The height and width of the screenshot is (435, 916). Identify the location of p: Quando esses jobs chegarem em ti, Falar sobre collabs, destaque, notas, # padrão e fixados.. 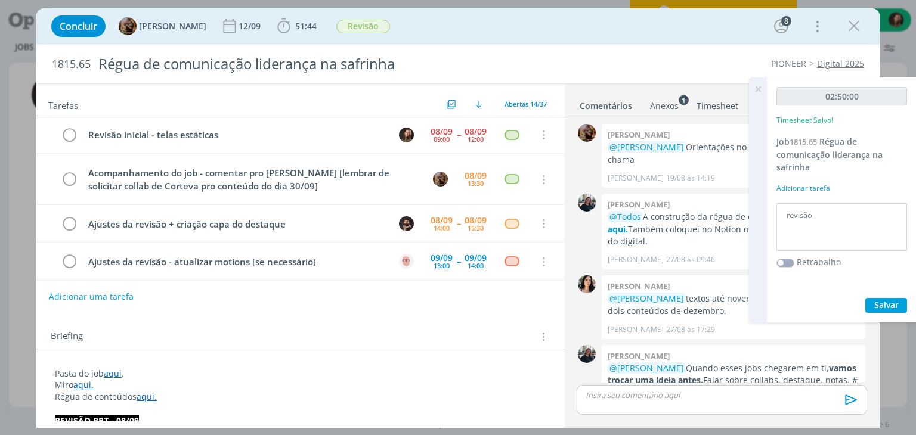
(734, 381).